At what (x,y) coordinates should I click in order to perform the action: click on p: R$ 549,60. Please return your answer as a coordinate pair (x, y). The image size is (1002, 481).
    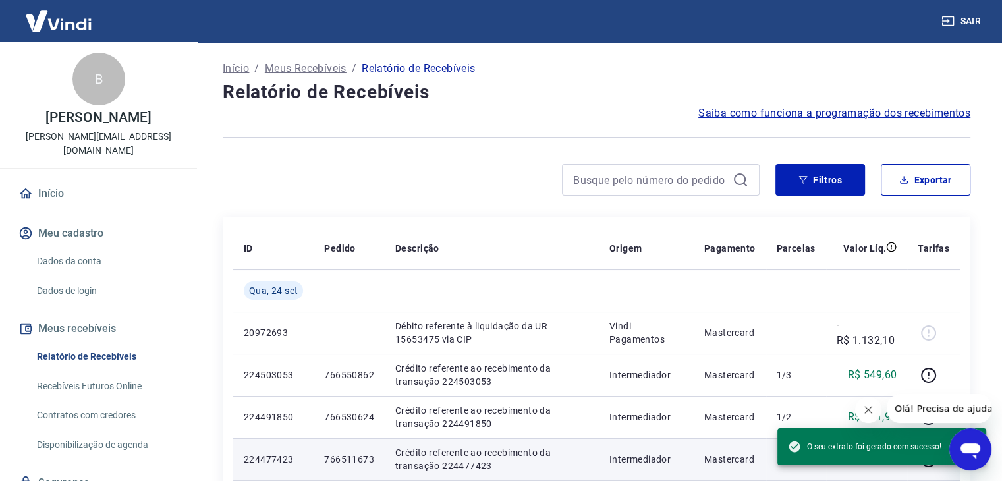
    Looking at the image, I should click on (872, 375).